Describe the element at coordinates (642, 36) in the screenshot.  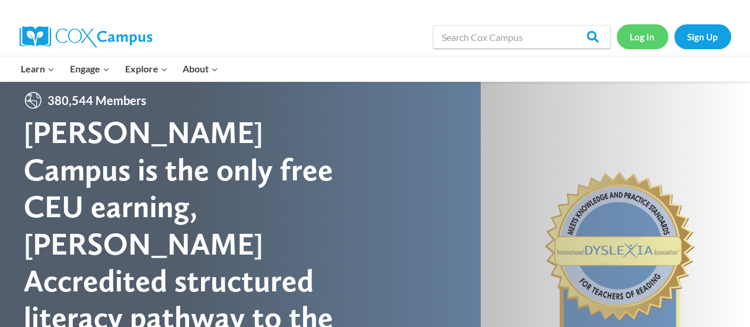
I see `a: Log In` at that location.